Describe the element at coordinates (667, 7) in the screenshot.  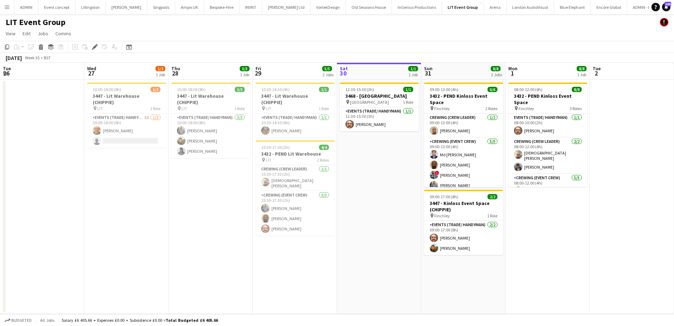
I see `a: 109` at that location.